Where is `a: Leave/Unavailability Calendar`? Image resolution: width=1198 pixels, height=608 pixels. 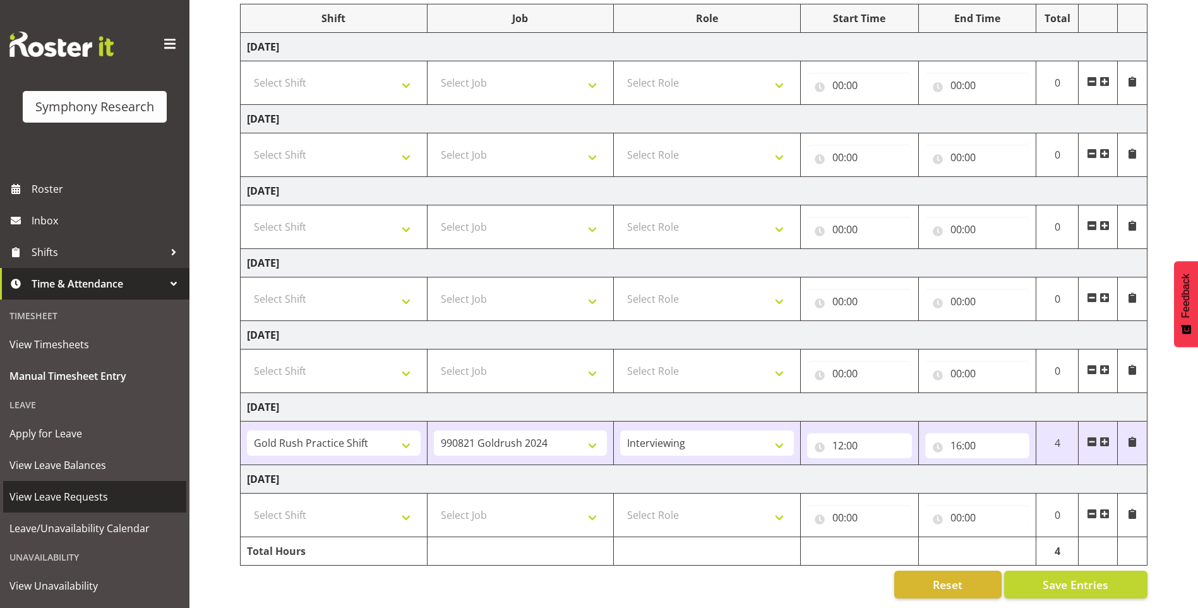 a: Leave/Unavailability Calendar is located at coordinates (95, 528).